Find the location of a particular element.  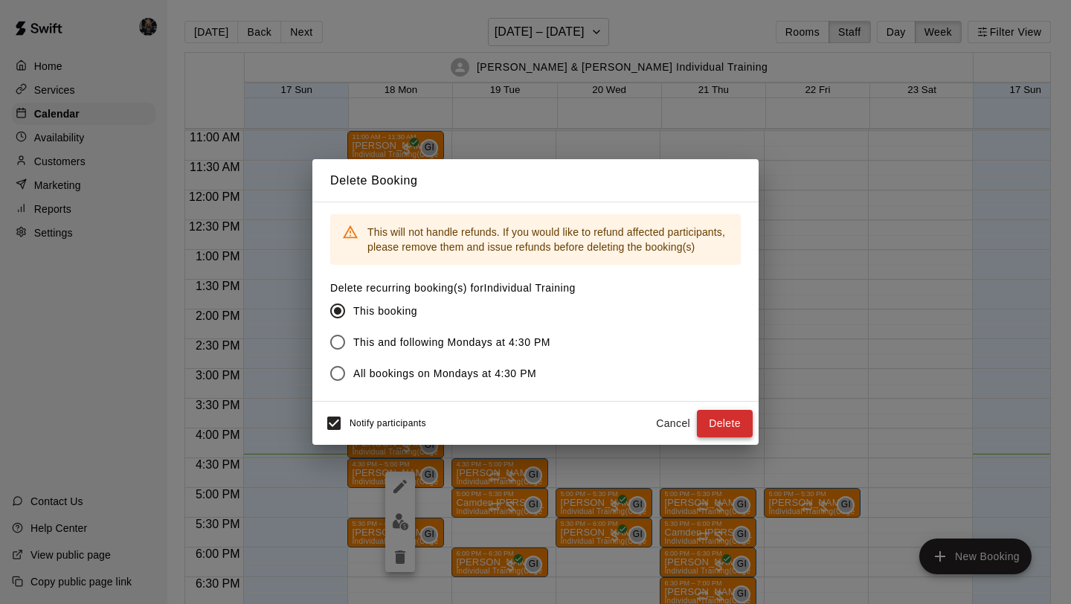

span: Notify participants is located at coordinates (388, 424).